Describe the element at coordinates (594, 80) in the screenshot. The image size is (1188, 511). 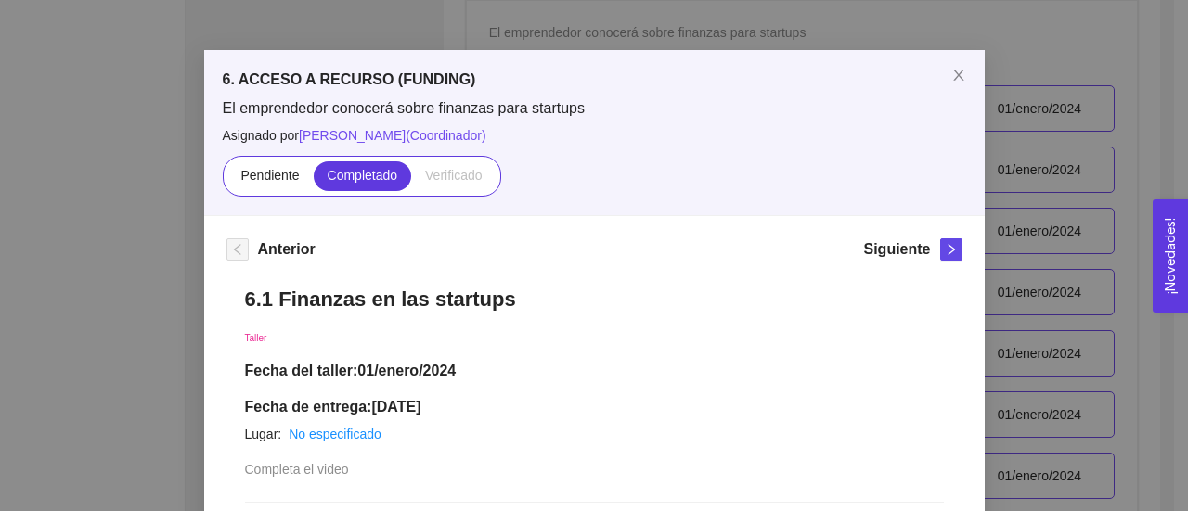
I see `h5: 6. ACCESO A RECURSO (FUNDING)` at that location.